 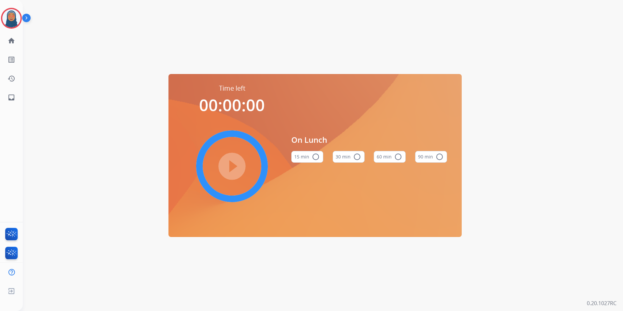 What do you see at coordinates (369, 140) in the screenshot?
I see `span: On Lunch` at bounding box center [369, 140].